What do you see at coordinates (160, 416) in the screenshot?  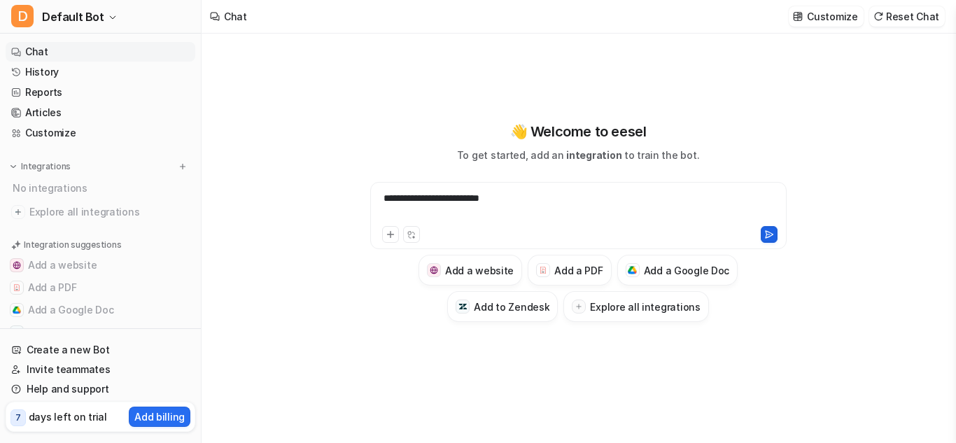 I see `button: Add billing` at bounding box center [160, 416].